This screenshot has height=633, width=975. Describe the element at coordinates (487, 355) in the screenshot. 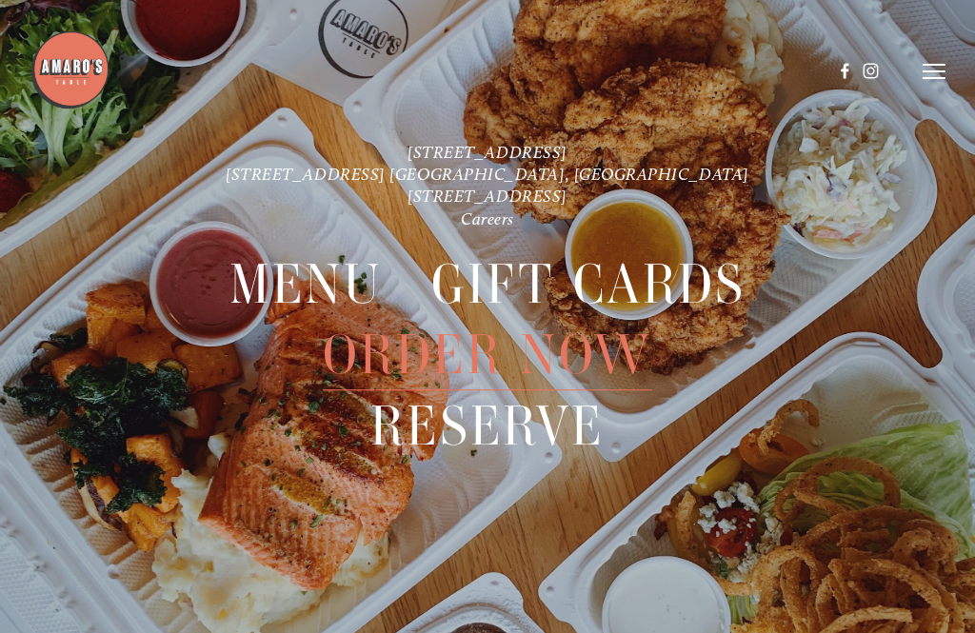

I see `a: Order Now` at that location.